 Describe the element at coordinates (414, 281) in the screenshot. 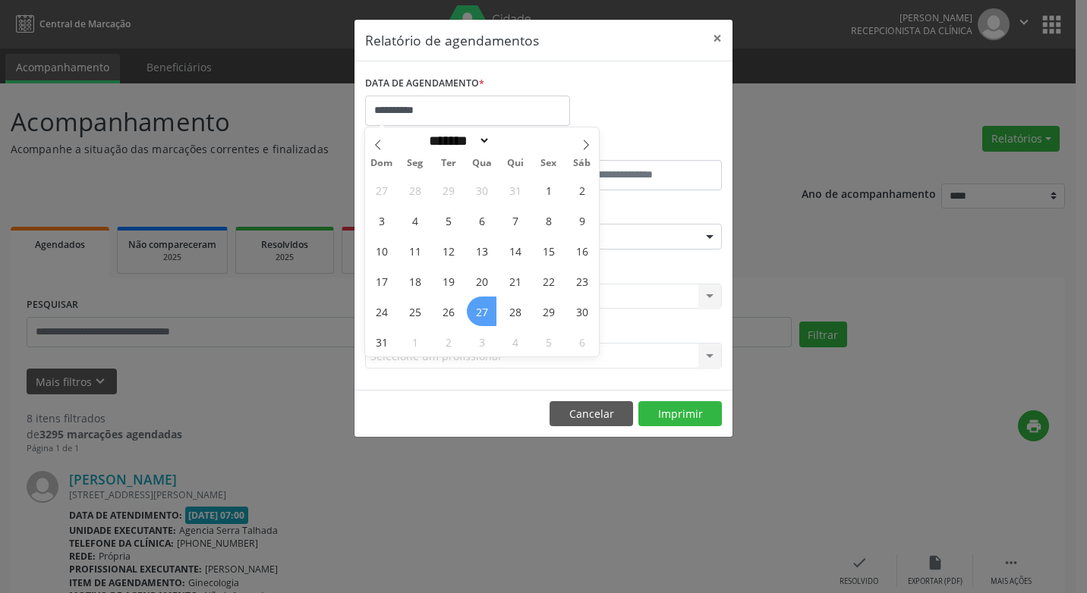

I see `span: Agosto 18, 2025` at that location.